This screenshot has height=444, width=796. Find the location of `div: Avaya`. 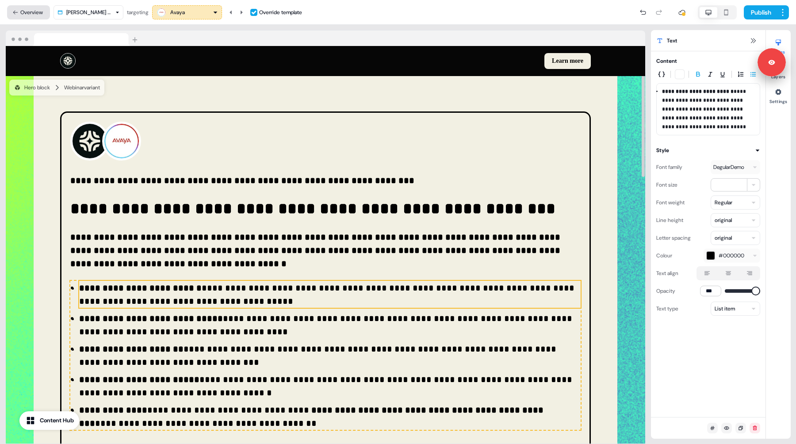

div: Avaya is located at coordinates (177, 12).